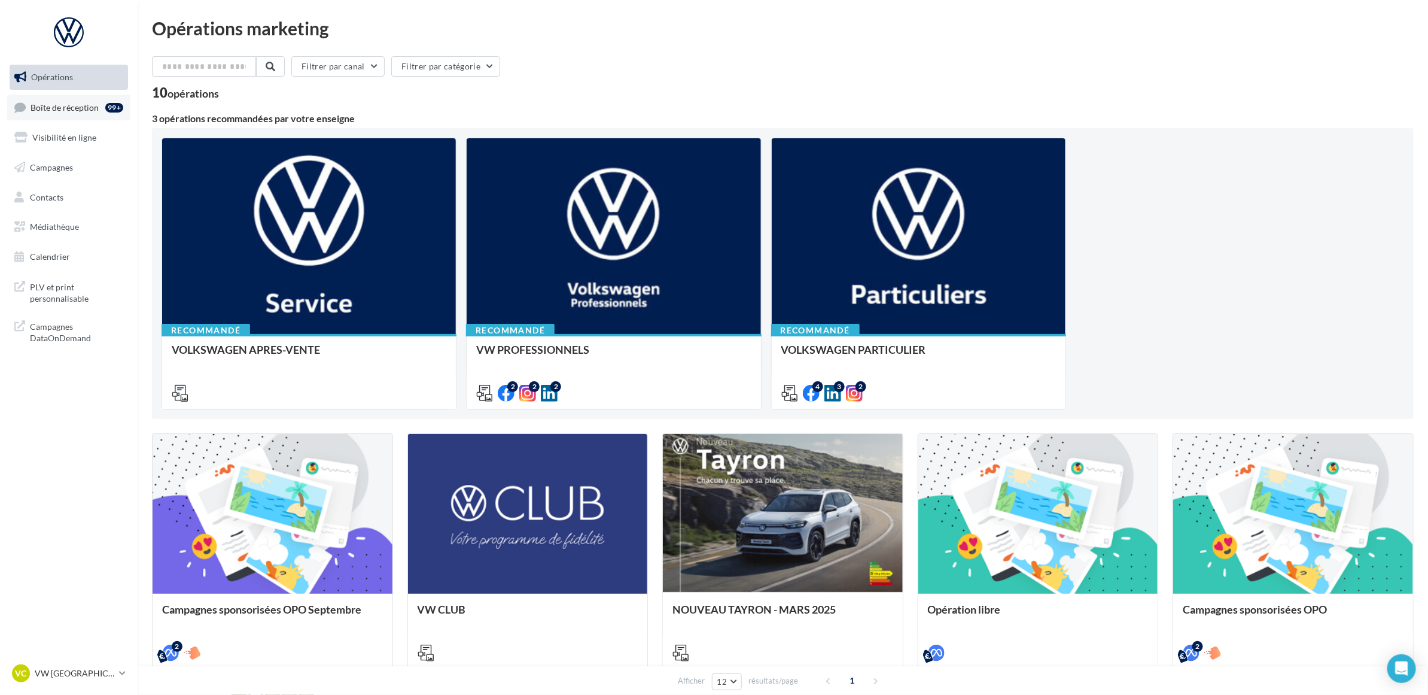  Describe the element at coordinates (77, 331) in the screenshot. I see `span: Campagnes DataOnDemand` at that location.